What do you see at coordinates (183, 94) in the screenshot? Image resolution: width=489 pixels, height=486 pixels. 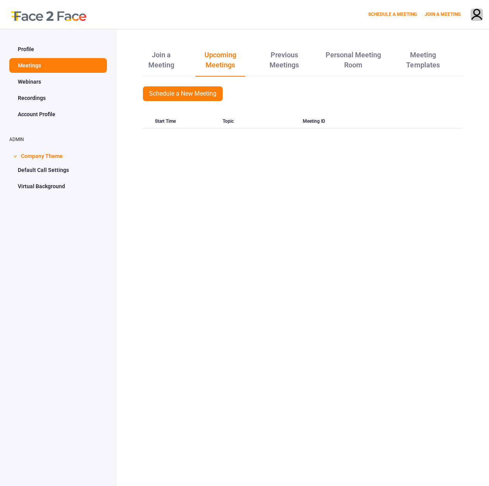 I see `a: Schedule a New Meeting` at bounding box center [183, 94].